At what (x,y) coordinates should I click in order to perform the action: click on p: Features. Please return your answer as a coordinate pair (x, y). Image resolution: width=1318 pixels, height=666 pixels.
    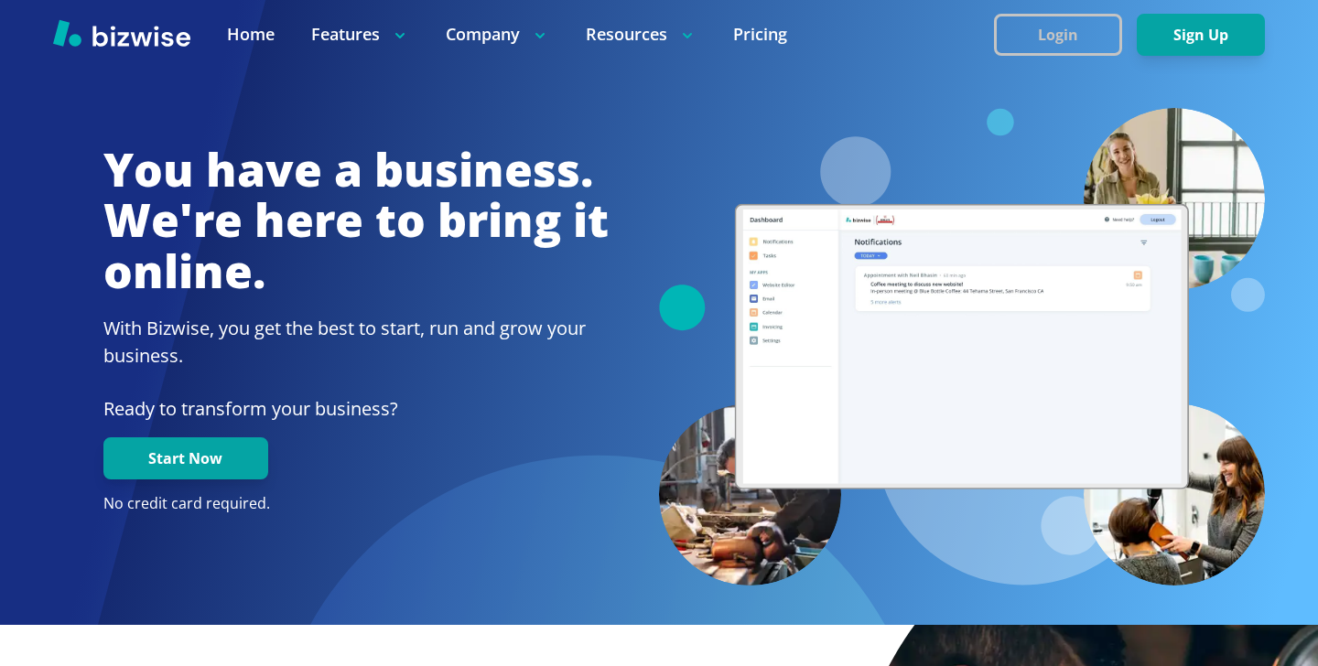
    Looking at the image, I should click on (360, 34).